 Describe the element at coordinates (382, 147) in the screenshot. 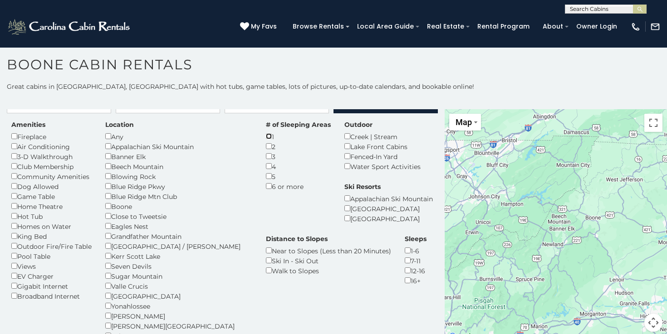

I see `div: Lake Front Cabins` at that location.